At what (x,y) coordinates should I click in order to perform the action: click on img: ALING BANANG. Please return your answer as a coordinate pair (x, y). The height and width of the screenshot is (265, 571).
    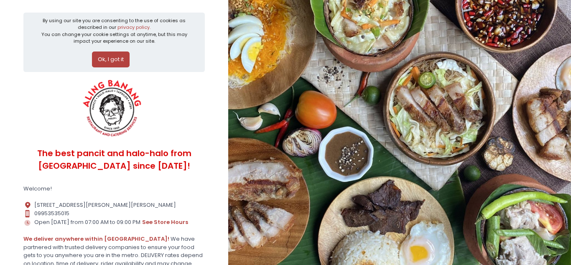
    Looking at the image, I should click on (113, 109).